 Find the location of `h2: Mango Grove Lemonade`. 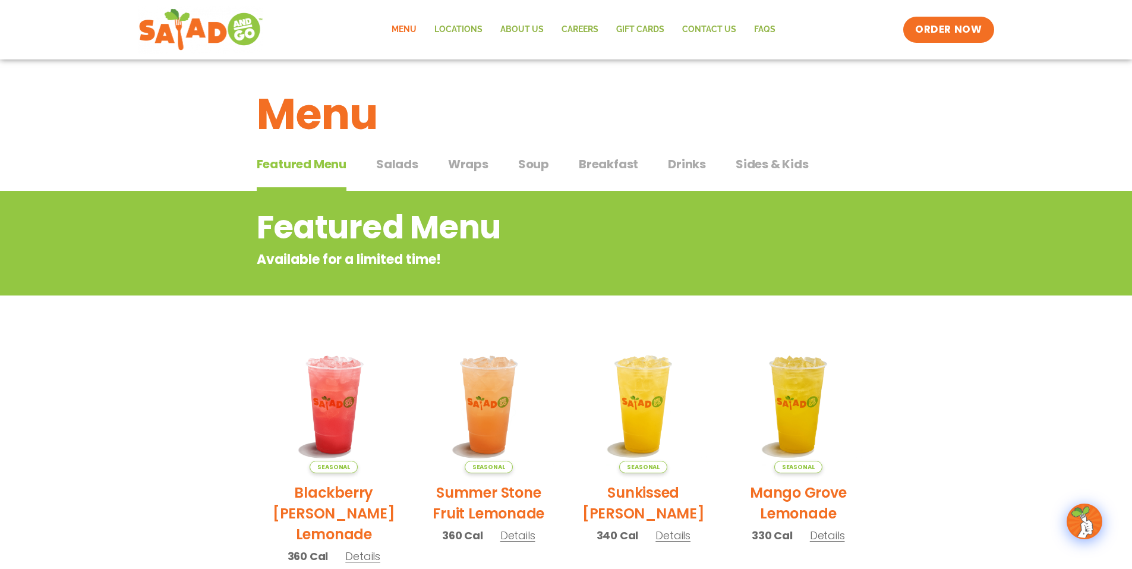

h2: Mango Grove Lemonade is located at coordinates (798, 503).